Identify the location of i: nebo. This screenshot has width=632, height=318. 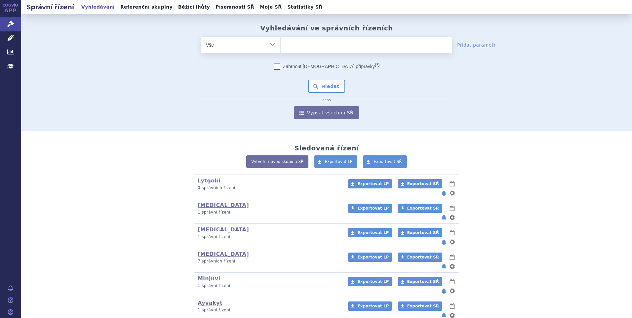
(326, 100).